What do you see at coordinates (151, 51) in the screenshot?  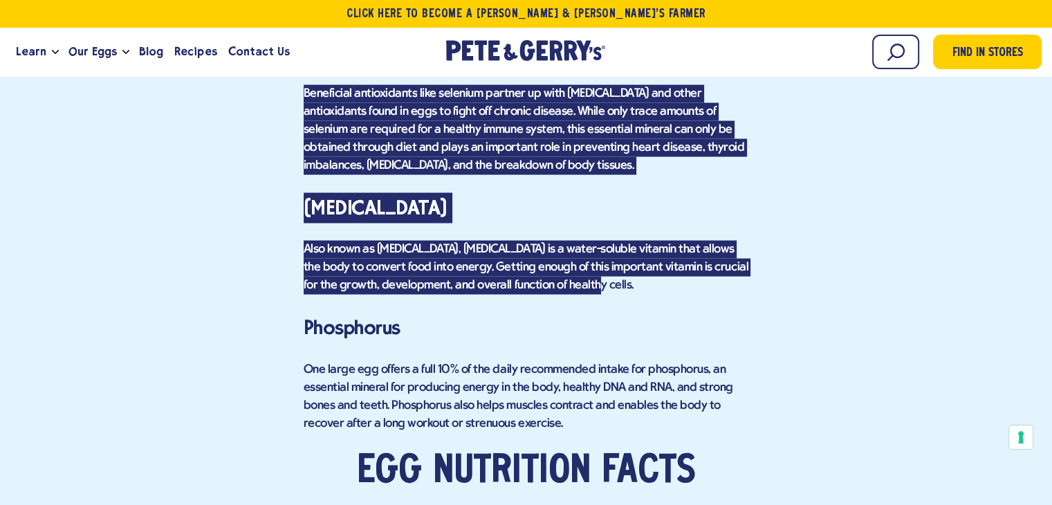 I see `span: Blog` at bounding box center [151, 51].